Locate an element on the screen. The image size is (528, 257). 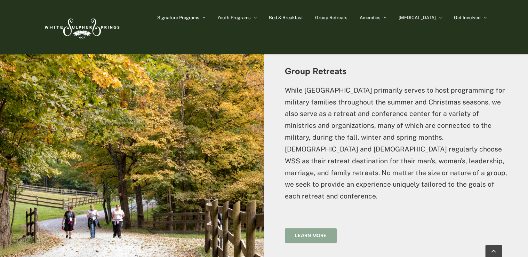
span: Bed & Breakfast is located at coordinates (286, 17).